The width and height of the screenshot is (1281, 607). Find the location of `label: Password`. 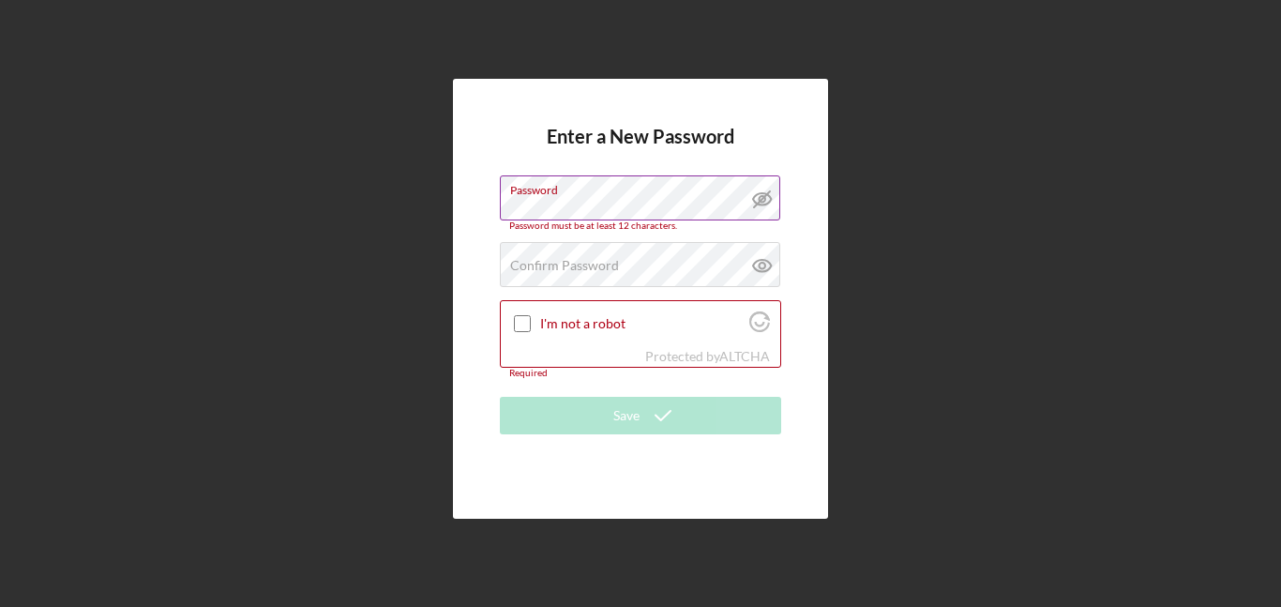

label: Password is located at coordinates (645, 187).